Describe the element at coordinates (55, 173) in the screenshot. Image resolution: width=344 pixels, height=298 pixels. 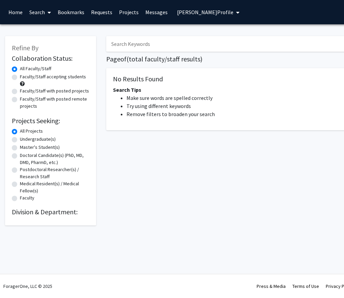
I see `label: Postdoctoral Researcher(s) / Research Staff` at that location.